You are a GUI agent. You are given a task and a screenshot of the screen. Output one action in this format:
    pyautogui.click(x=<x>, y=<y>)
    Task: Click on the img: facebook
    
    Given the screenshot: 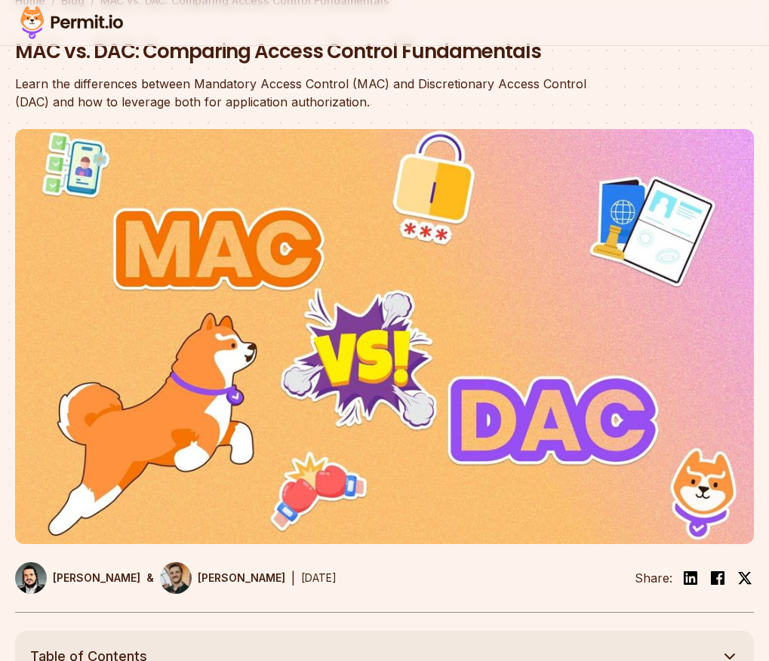 What is the action you would take?
    pyautogui.click(x=718, y=578)
    